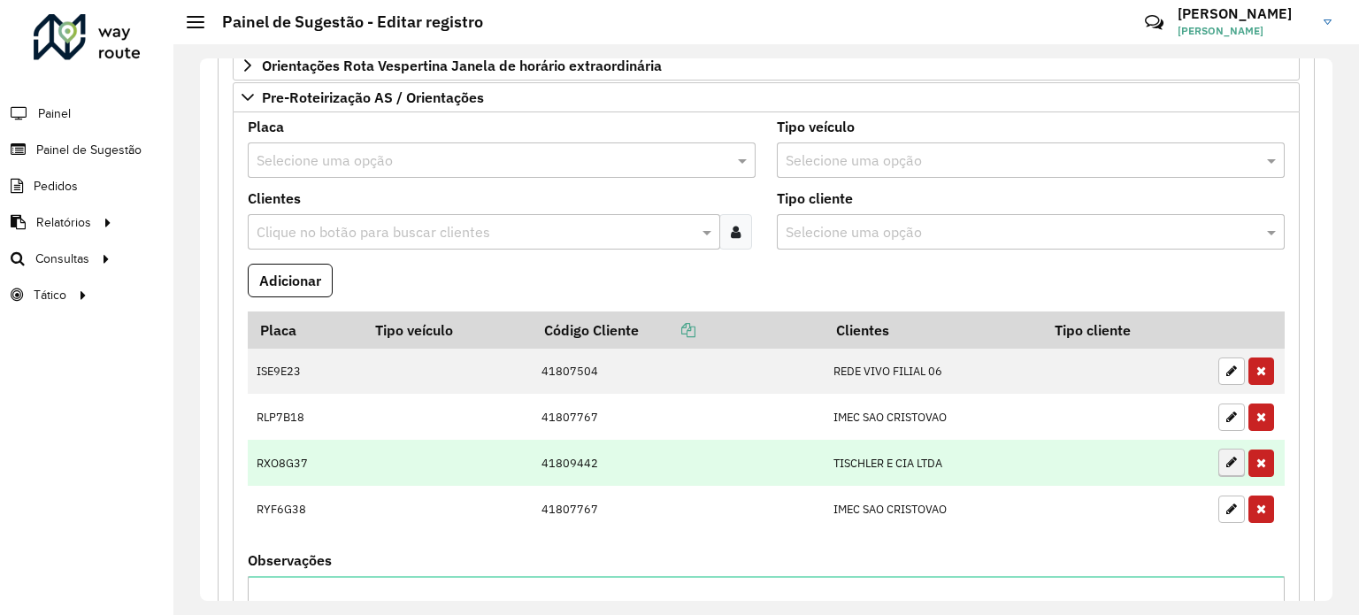 The height and width of the screenshot is (615, 1359). What do you see at coordinates (290, 280) in the screenshot?
I see `button: Adicionar` at bounding box center [290, 280].